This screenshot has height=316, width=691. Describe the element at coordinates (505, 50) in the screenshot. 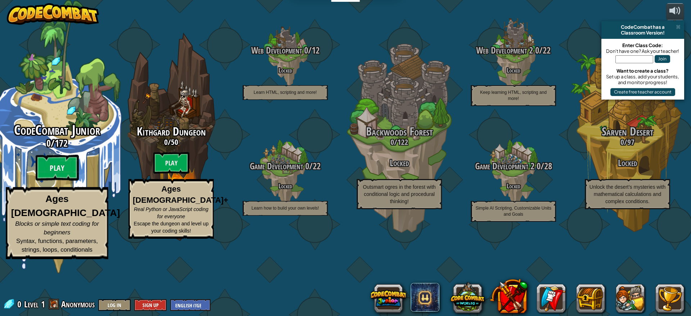

I see `span: Web Development 2` at that location.